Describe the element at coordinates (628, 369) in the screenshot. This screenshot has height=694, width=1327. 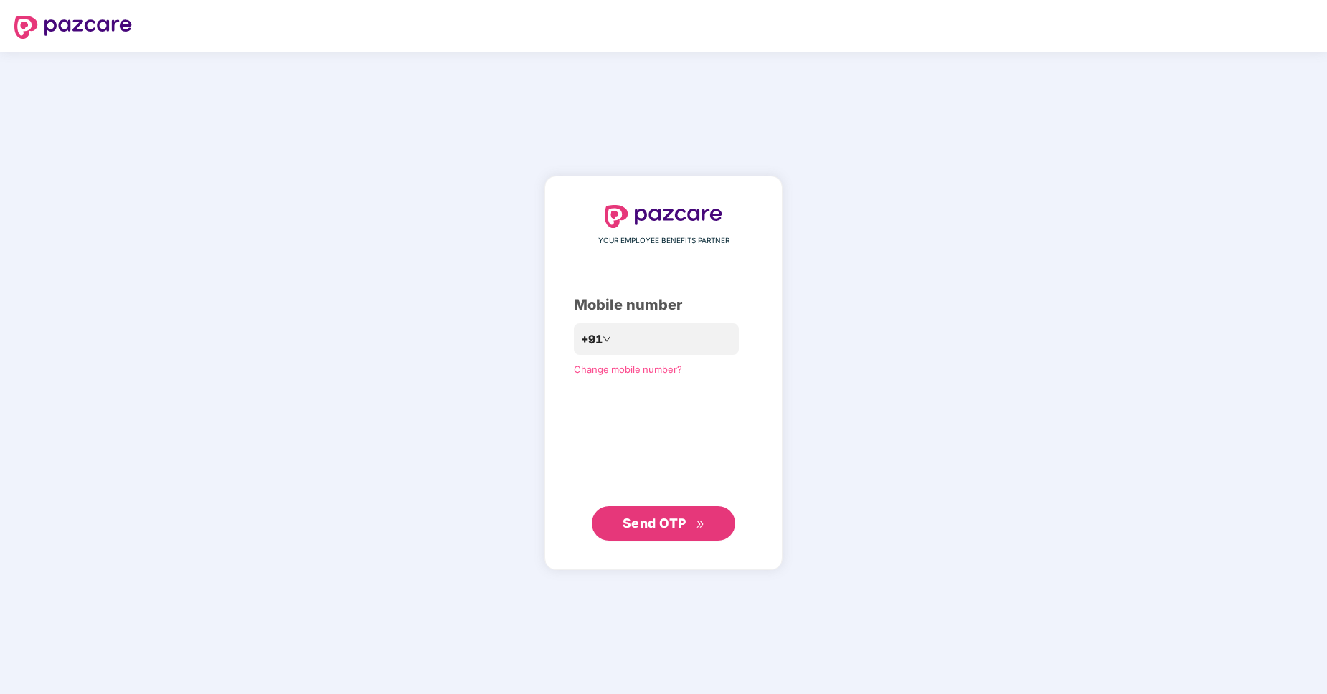
I see `a: Change mobile number?` at that location.